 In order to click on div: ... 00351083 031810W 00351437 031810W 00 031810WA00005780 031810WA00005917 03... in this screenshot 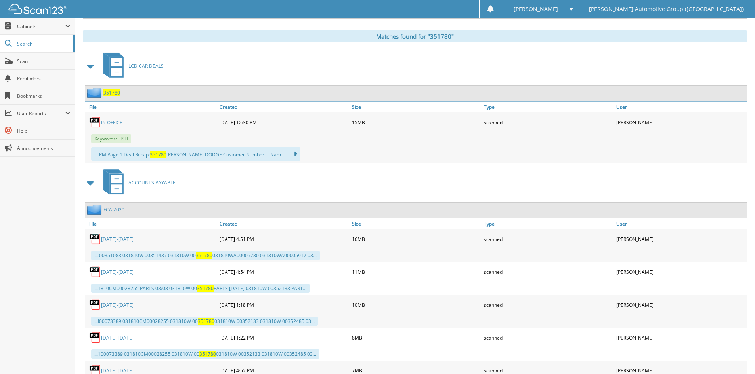, I will do `click(205, 255)`.